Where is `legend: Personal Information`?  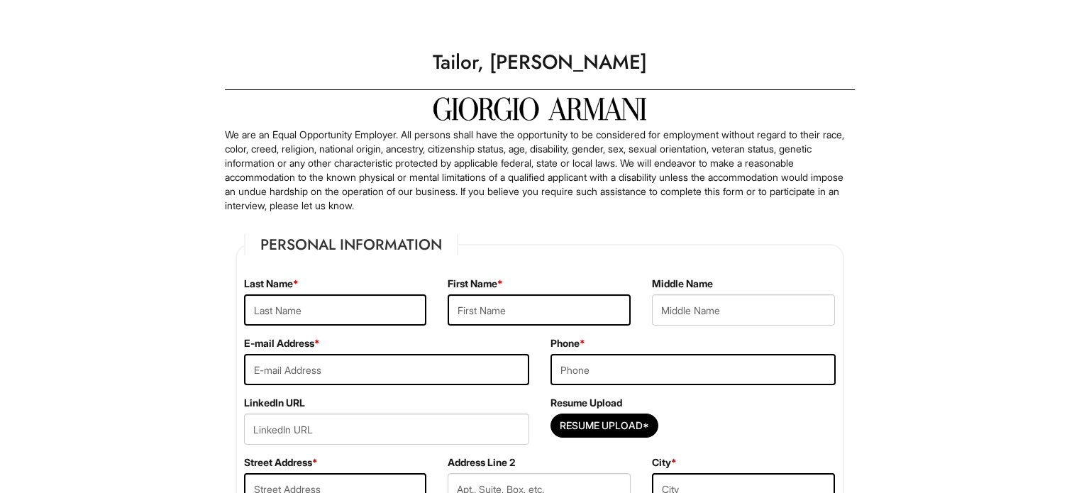 legend: Personal Information is located at coordinates (351, 245).